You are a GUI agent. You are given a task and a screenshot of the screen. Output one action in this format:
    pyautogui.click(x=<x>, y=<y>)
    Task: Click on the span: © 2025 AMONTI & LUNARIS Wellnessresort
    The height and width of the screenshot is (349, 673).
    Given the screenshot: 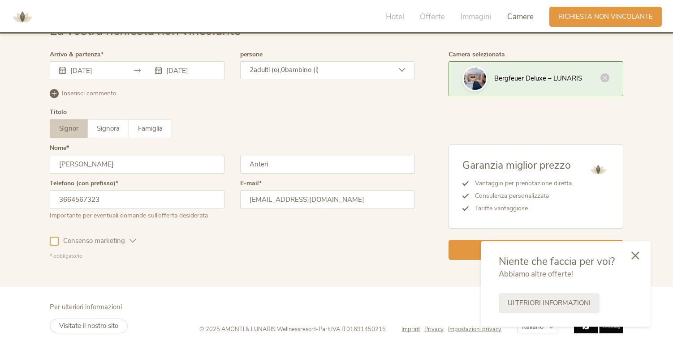 What is the action you would take?
    pyautogui.click(x=258, y=330)
    